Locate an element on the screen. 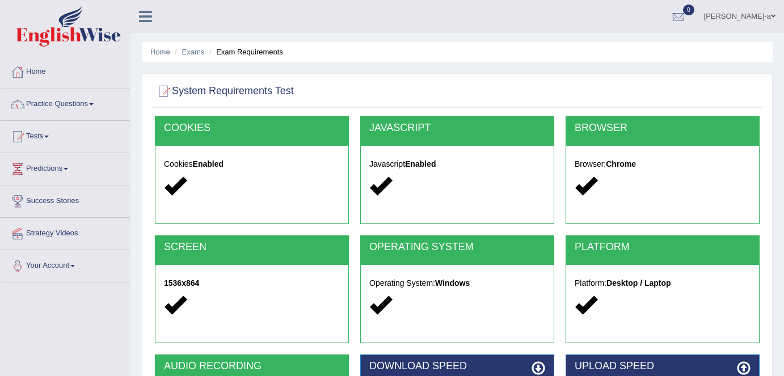 The height and width of the screenshot is (376, 784). h2: AUDIO RECORDING is located at coordinates (252, 367).